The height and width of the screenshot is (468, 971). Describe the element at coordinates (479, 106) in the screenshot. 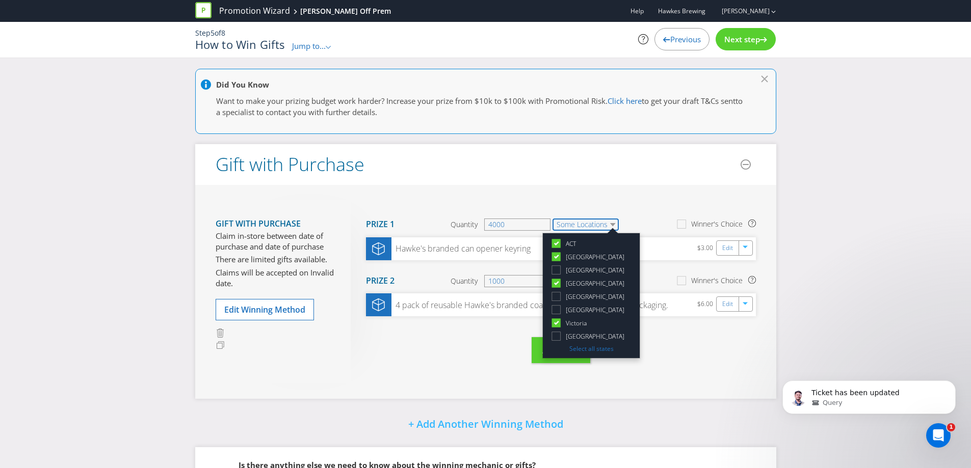

I see `span: to get your draft T&Cs sentto a specialist to contact you with further details.` at that location.